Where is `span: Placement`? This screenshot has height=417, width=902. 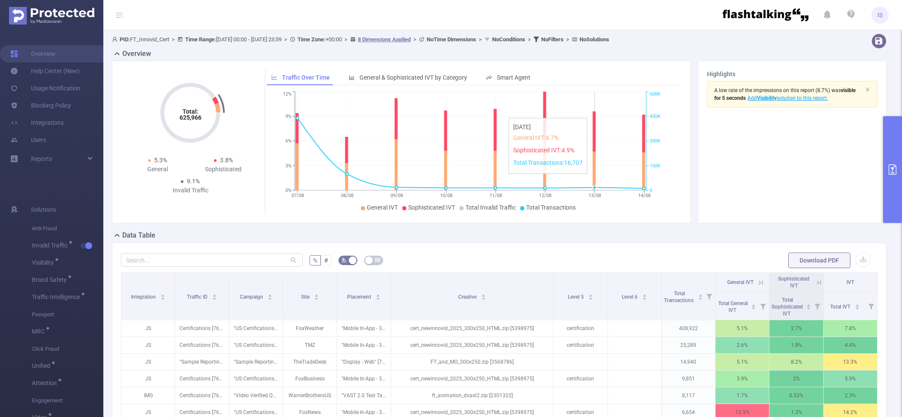 span: Placement is located at coordinates (359, 297).